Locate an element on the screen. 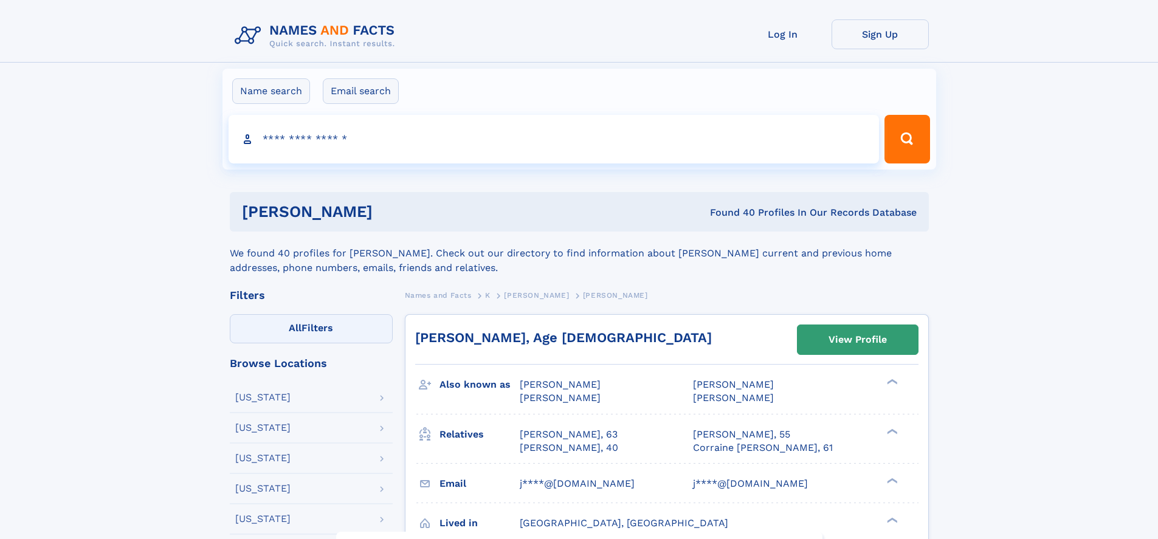 The height and width of the screenshot is (539, 1158). a: Sign Up is located at coordinates (880, 34).